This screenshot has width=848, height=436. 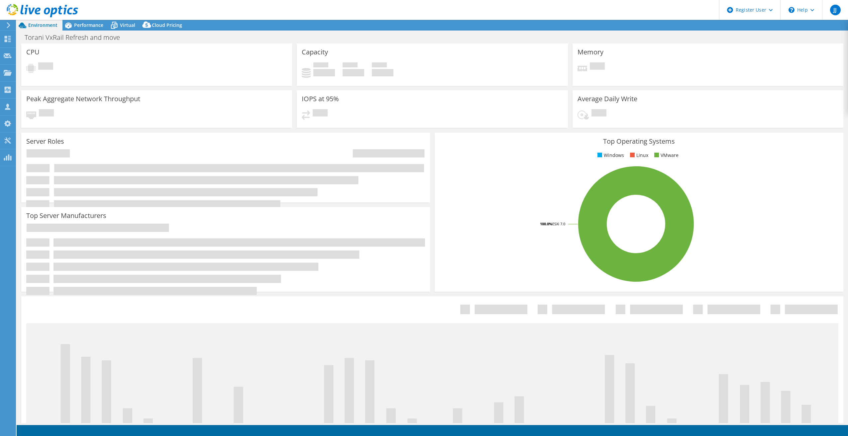 I want to click on span: Performance, so click(x=89, y=25).